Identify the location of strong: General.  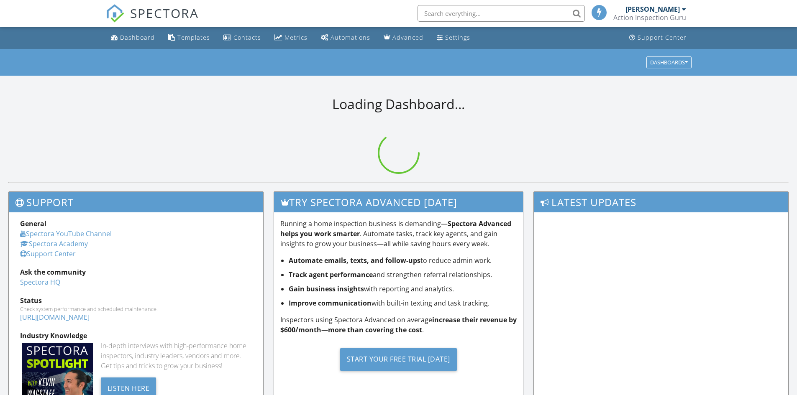
(33, 224).